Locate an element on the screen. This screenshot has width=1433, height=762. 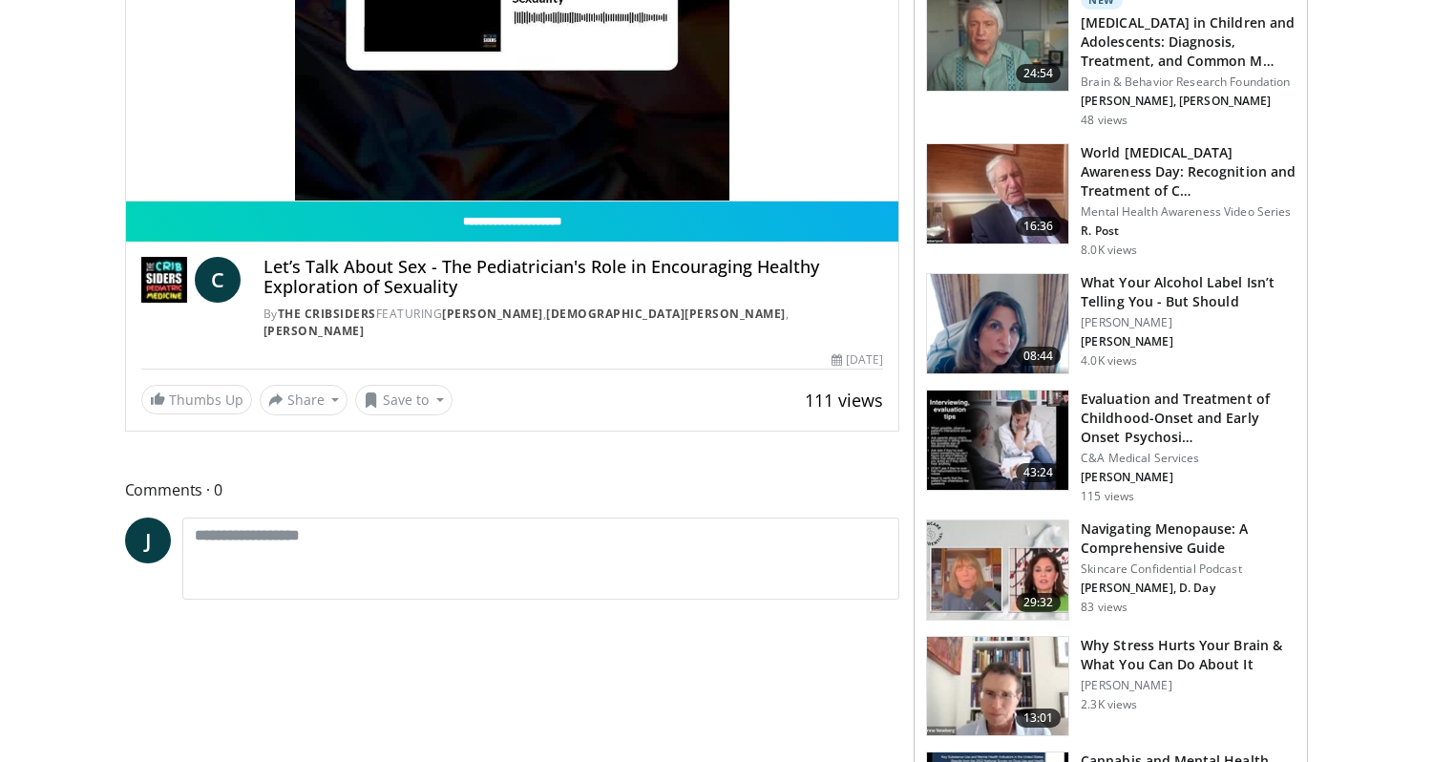
p: C&A Medical Services is located at coordinates (1188, 458).